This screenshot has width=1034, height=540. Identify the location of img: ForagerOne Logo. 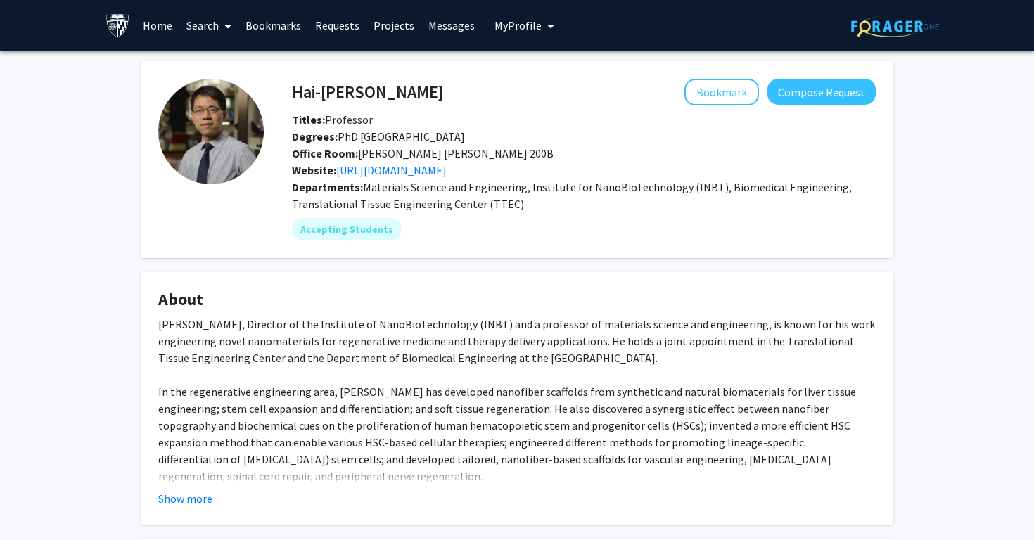
(895, 26).